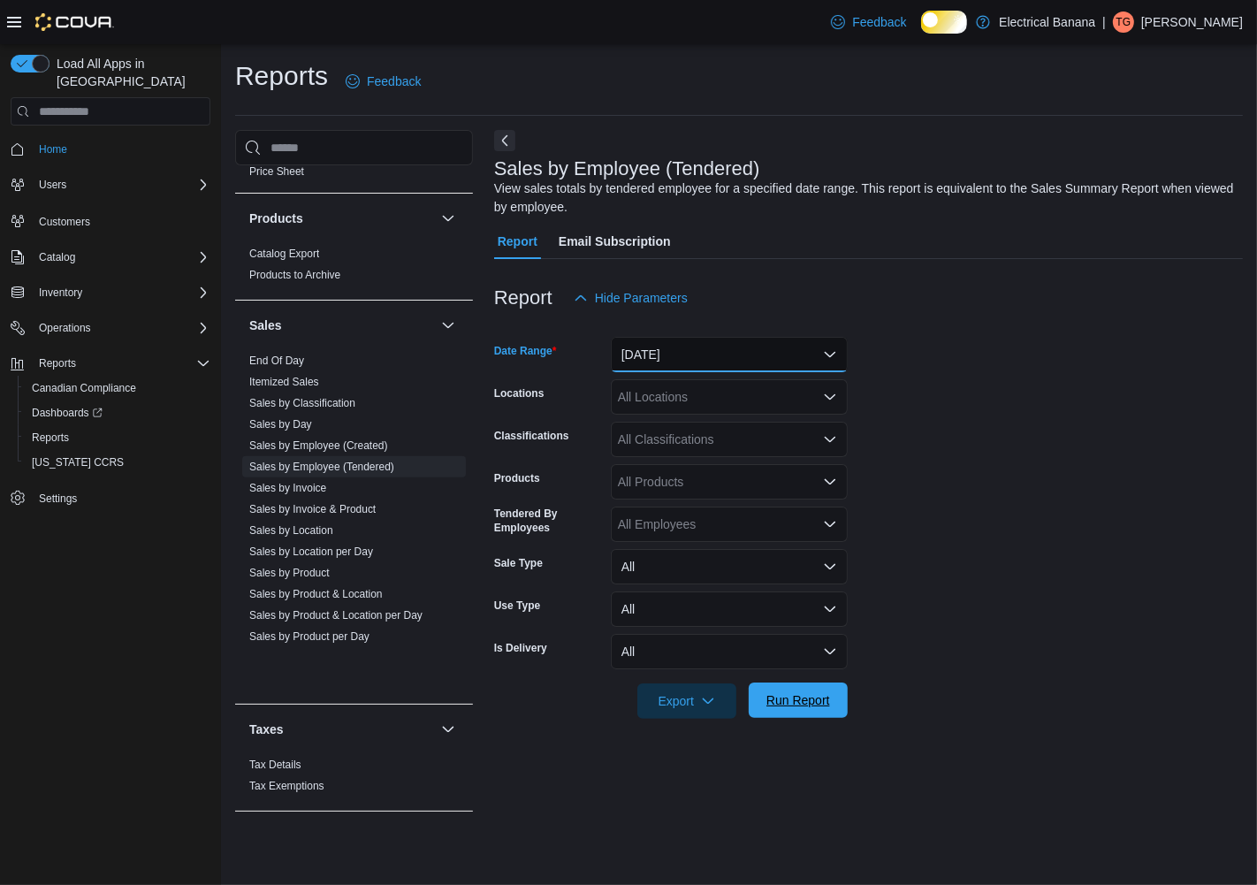 This screenshot has height=885, width=1257. I want to click on a: Sales by Location, so click(291, 530).